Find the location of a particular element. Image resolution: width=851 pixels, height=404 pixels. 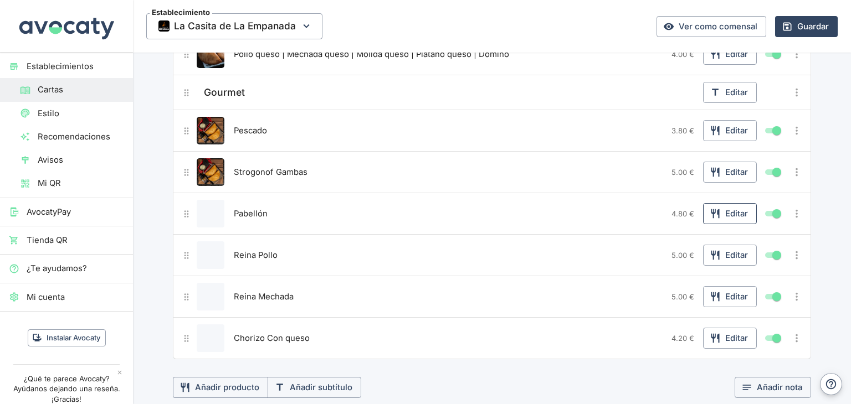

button: Añadir nota is located at coordinates (773, 388).